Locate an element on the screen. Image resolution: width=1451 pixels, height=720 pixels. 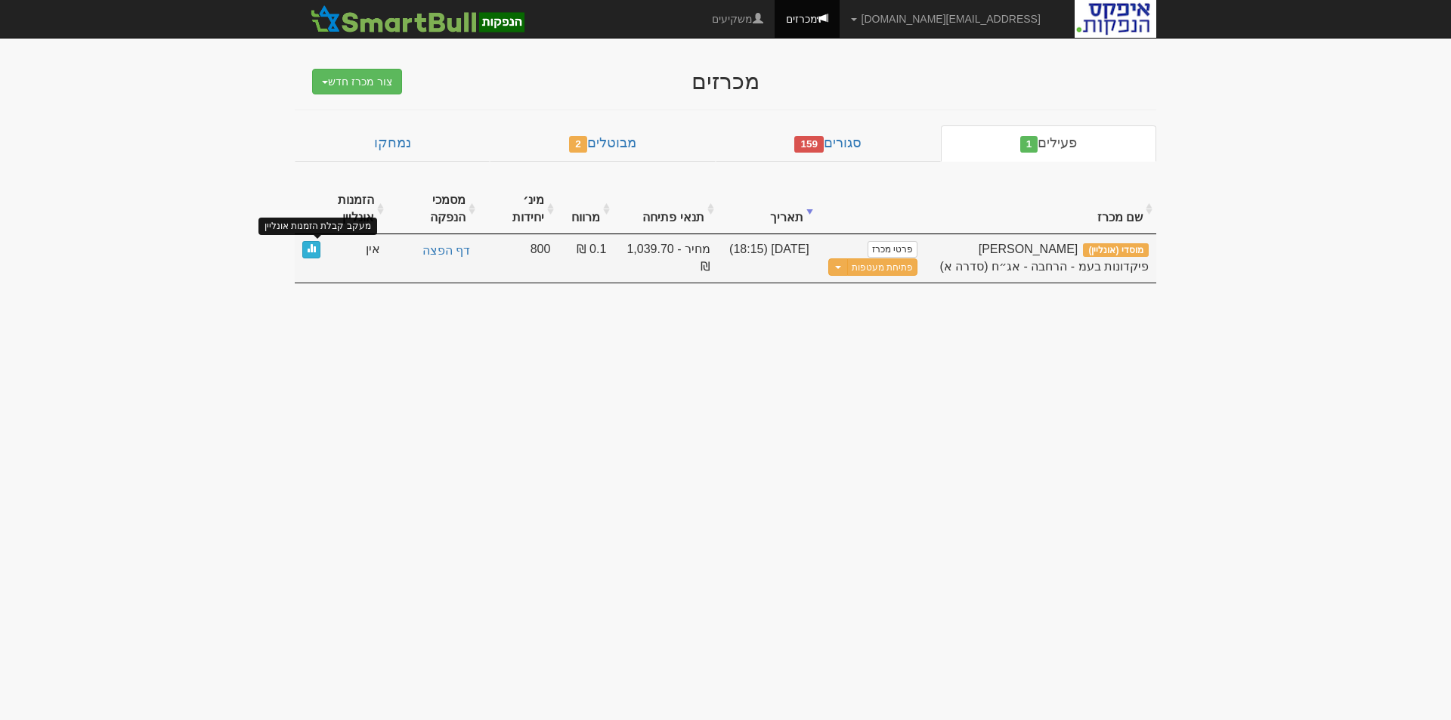
th: הזמנות אונליין : activate to sort column ascending is located at coordinates (341, 209).